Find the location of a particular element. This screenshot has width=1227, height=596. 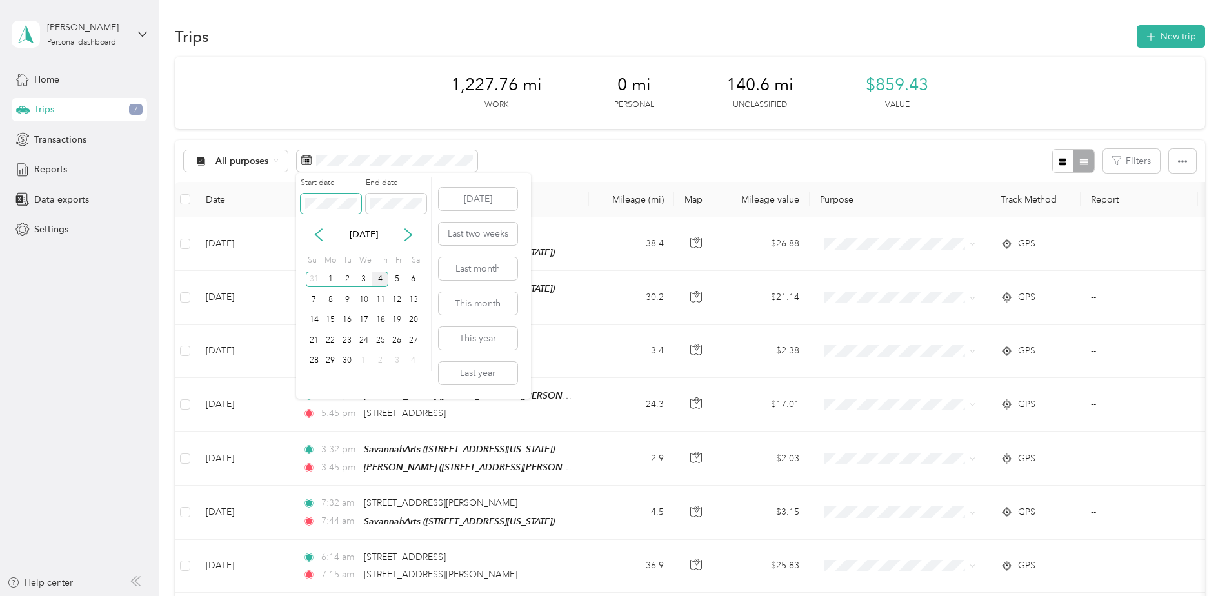

span: Trips is located at coordinates (44, 109).